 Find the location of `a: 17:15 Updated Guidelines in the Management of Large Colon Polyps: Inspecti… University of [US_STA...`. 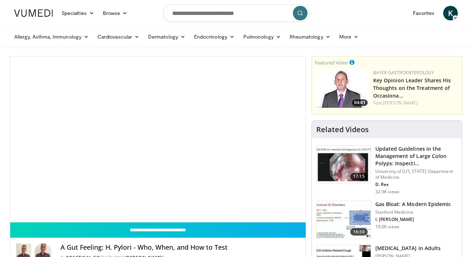

a: 17:15 Updated Guidelines in the Management of Large Colon Polyps: Inspecti… University of [US_STA... is located at coordinates (386, 170).